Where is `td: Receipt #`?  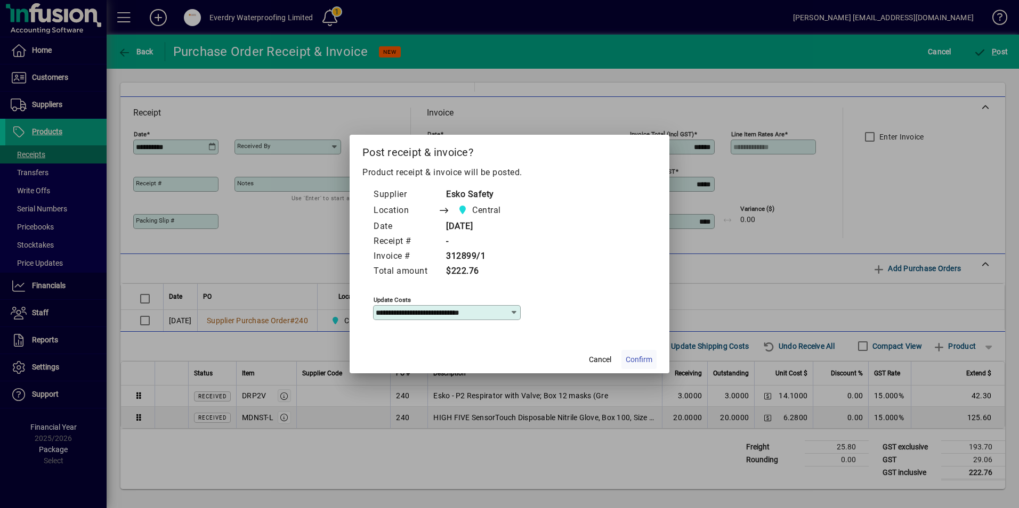 td: Receipt # is located at coordinates (405, 242).